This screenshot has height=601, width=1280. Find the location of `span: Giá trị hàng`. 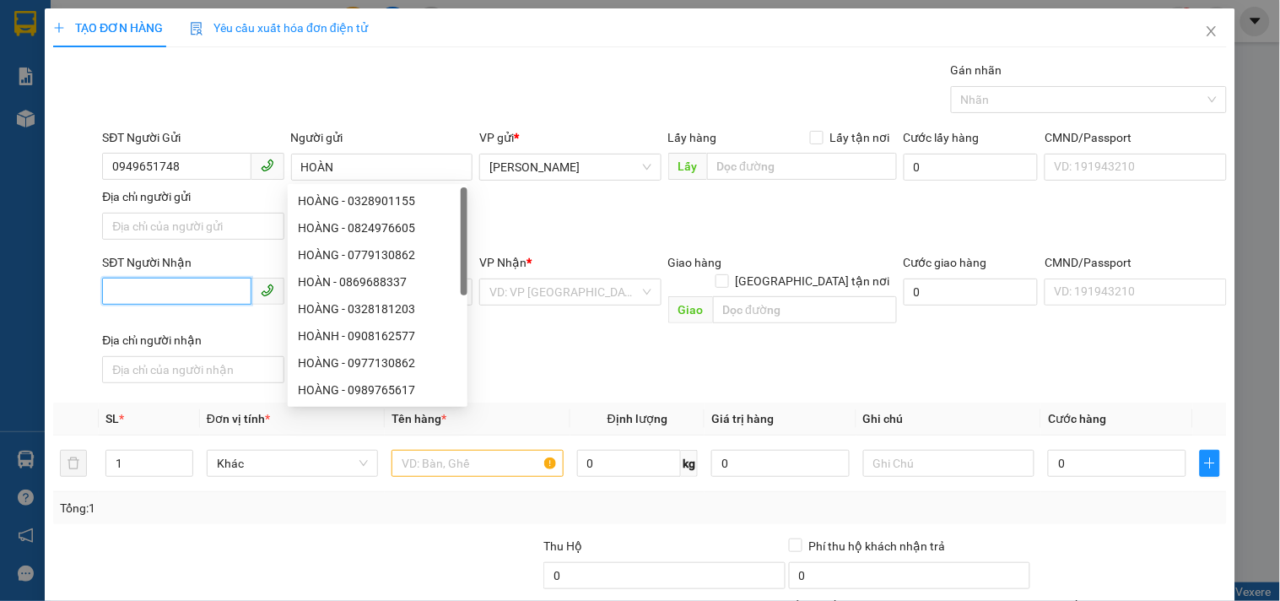

span: Giá trị hàng is located at coordinates (743, 419).